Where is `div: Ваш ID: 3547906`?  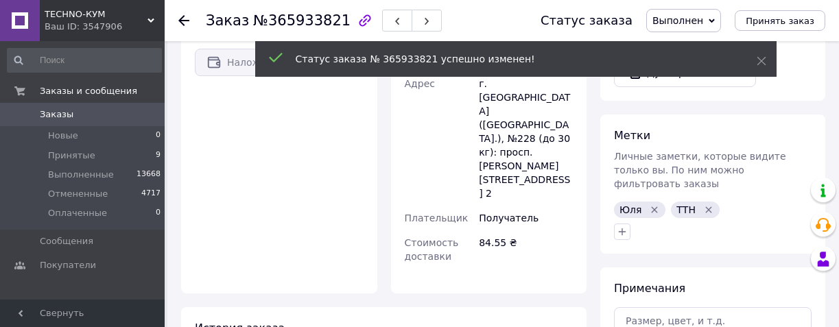 div: Ваш ID: 3547906 is located at coordinates (104, 27).